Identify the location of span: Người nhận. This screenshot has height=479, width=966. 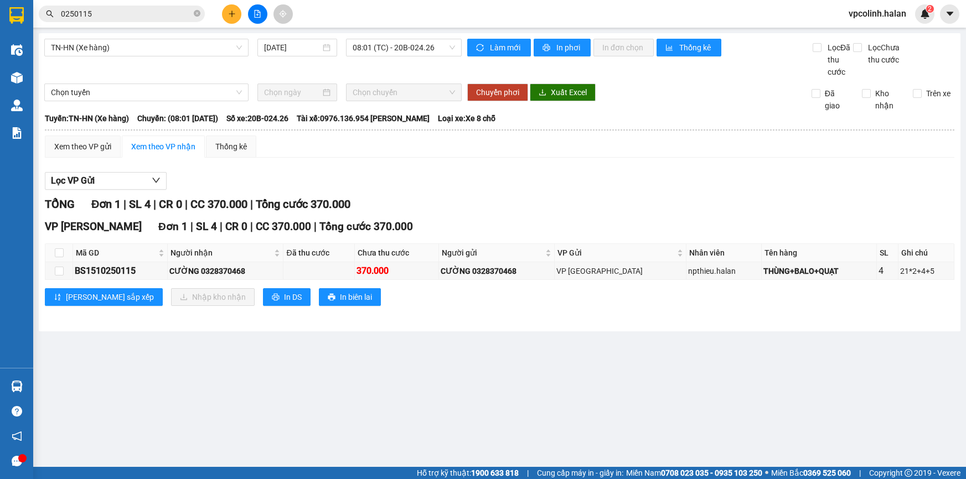
(221, 253).